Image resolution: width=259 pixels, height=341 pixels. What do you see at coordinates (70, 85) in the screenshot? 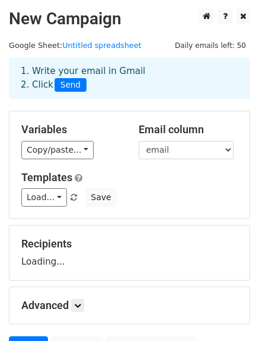
I see `span: Send` at bounding box center [70, 85].